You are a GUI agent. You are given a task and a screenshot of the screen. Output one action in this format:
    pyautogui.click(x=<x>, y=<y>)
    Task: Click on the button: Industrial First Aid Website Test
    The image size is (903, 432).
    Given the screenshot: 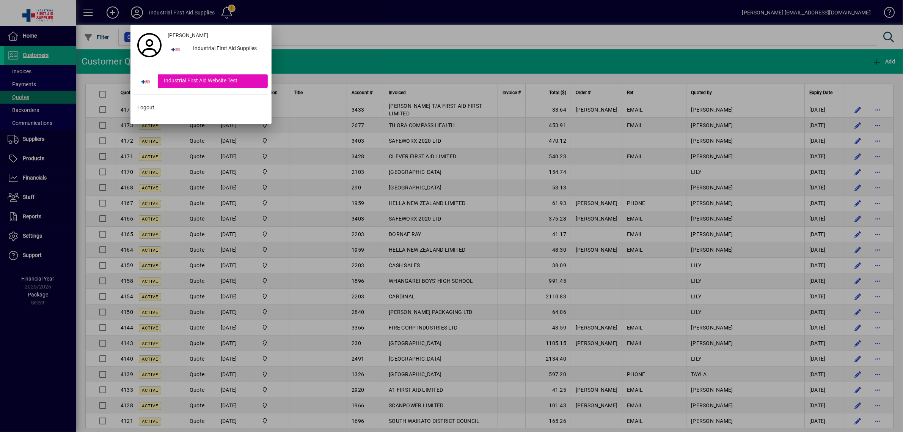 What is the action you would take?
    pyautogui.click(x=201, y=81)
    